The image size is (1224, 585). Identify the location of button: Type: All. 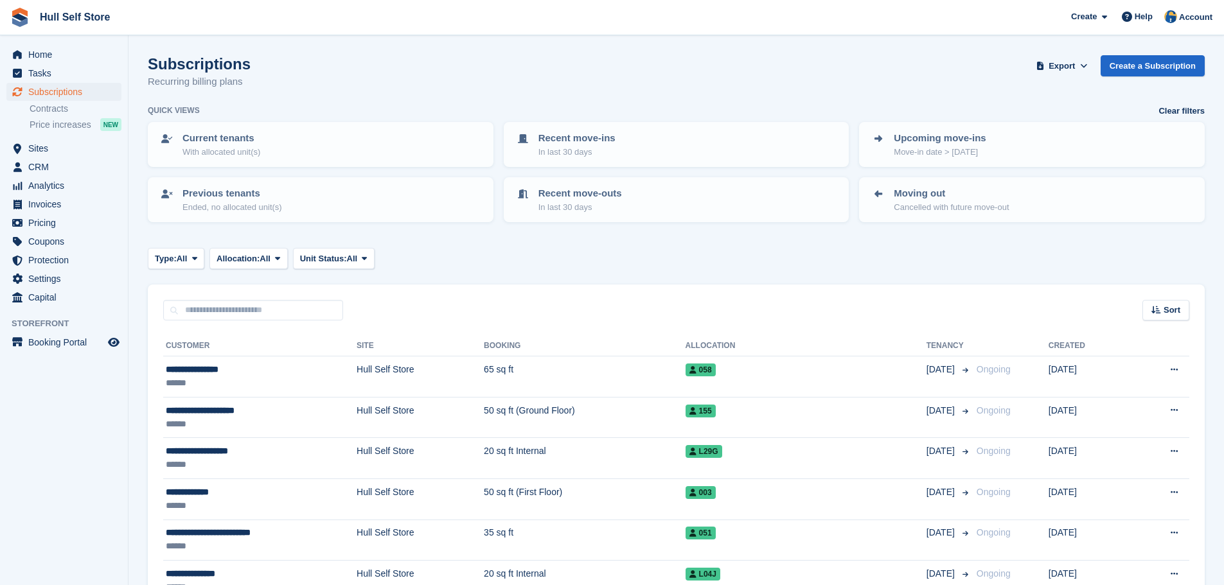
(176, 258).